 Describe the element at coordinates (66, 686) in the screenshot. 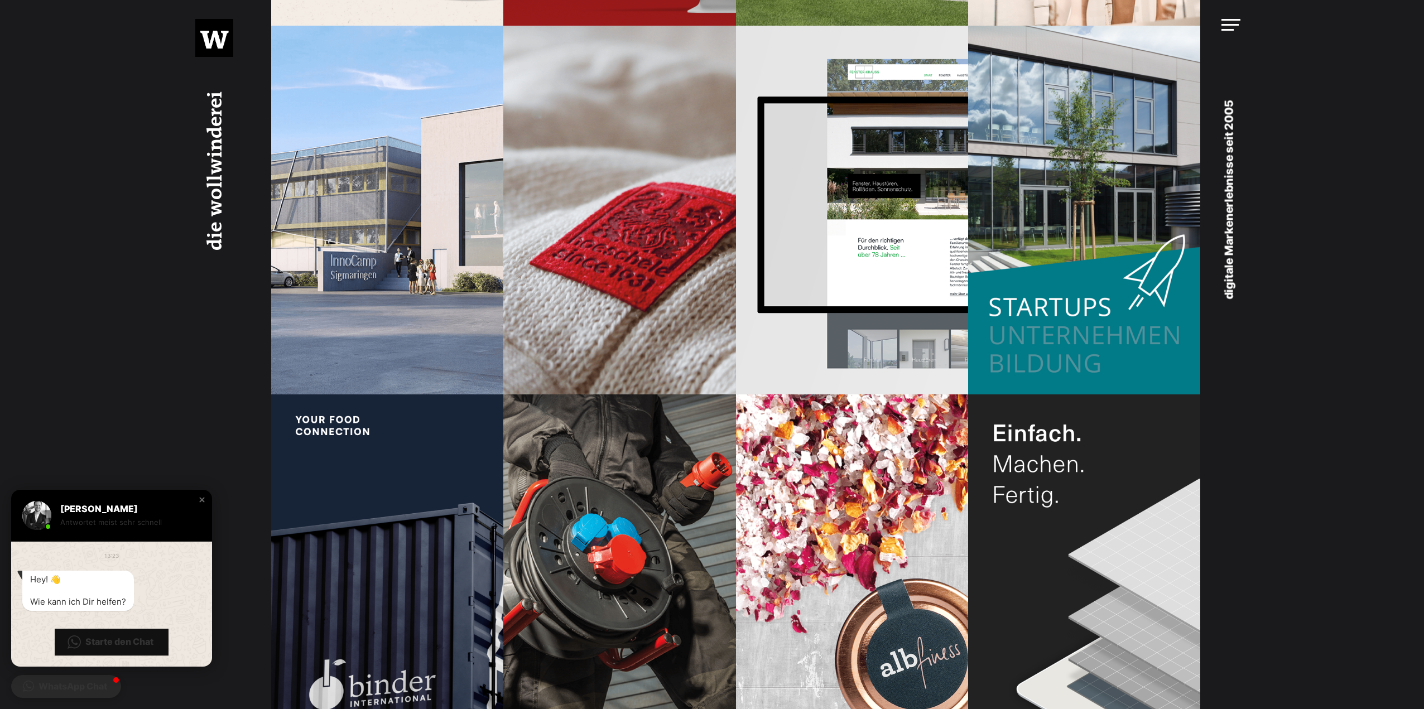

I see `button: WhatsApp Chat` at that location.